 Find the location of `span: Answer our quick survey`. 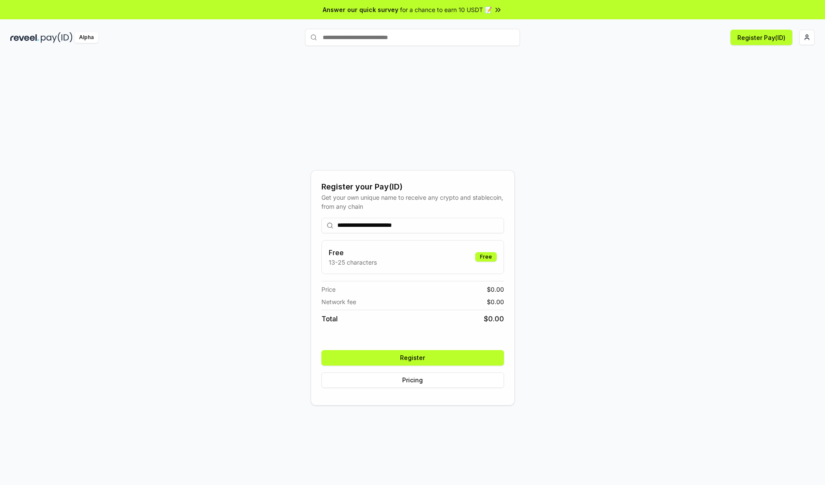

span: Answer our quick survey is located at coordinates (360, 9).